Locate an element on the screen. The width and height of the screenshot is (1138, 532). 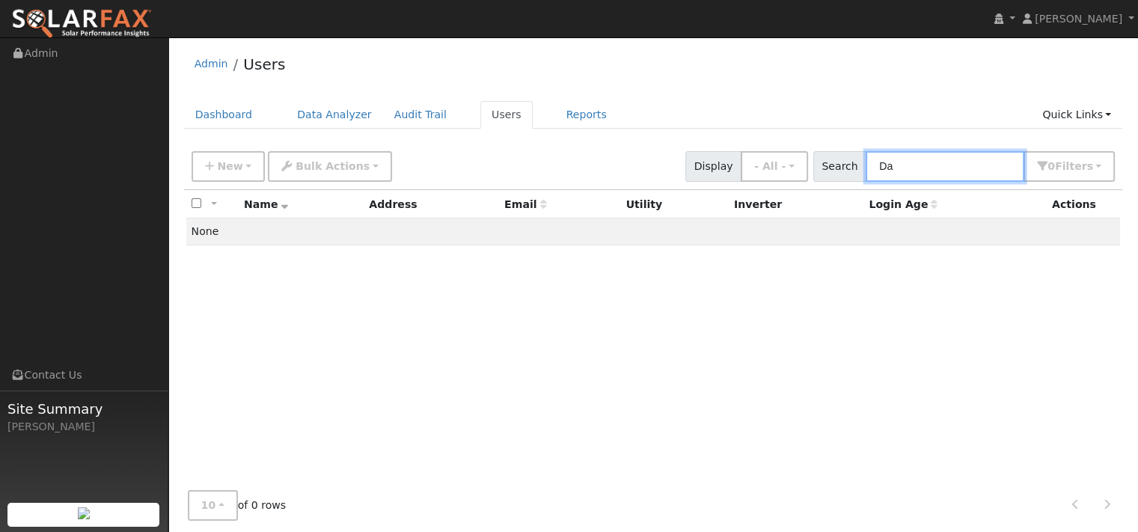
button: - All - is located at coordinates (774, 166).